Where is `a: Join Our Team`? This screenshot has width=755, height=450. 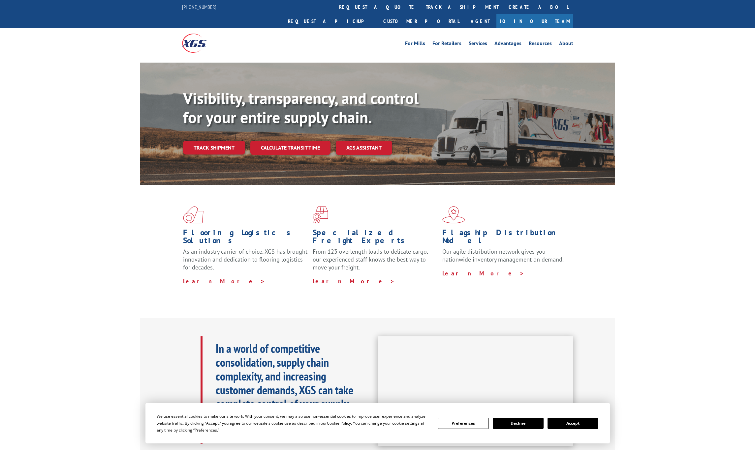 a: Join Our Team is located at coordinates (534, 21).